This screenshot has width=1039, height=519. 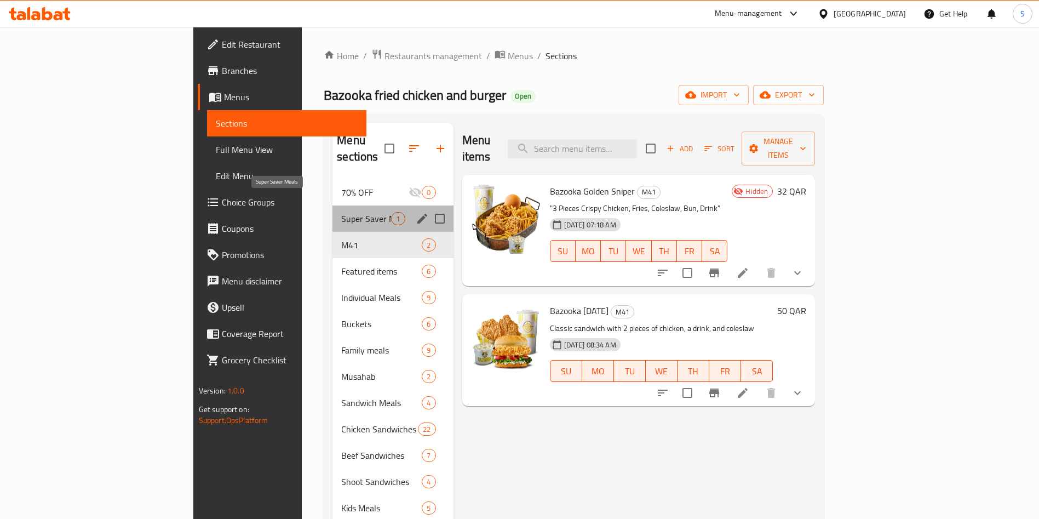 I want to click on a: Coupons, so click(x=282, y=228).